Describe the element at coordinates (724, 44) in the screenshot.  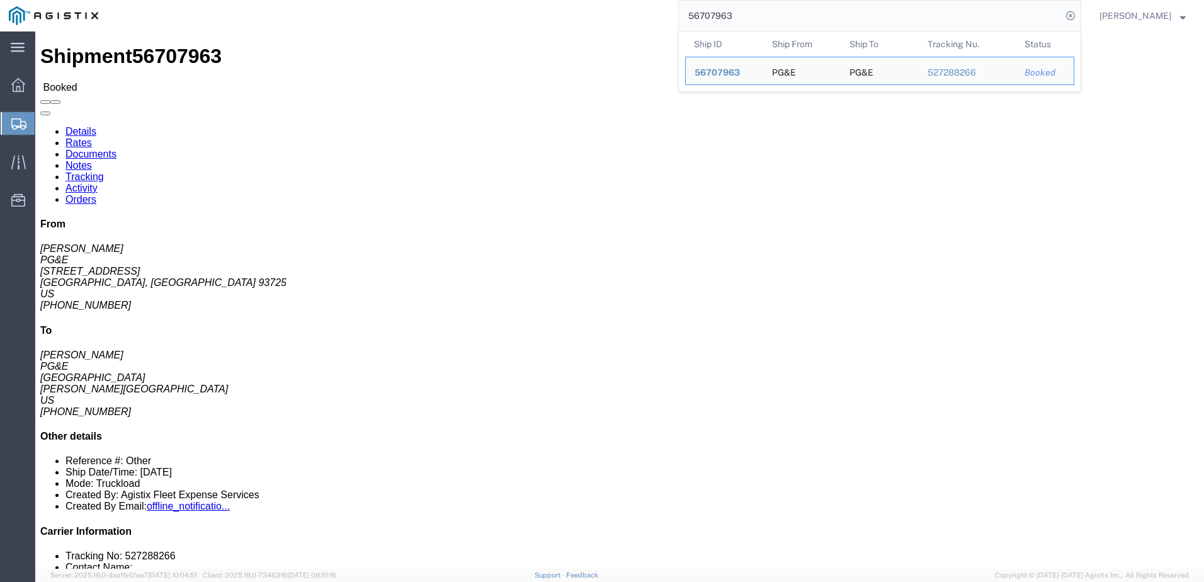
I see `th: Ship ID` at that location.